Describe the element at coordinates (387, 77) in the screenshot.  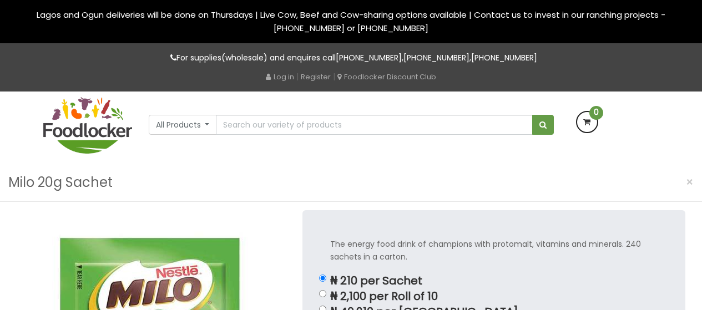
I see `a: Foodlocker Discount Club` at that location.